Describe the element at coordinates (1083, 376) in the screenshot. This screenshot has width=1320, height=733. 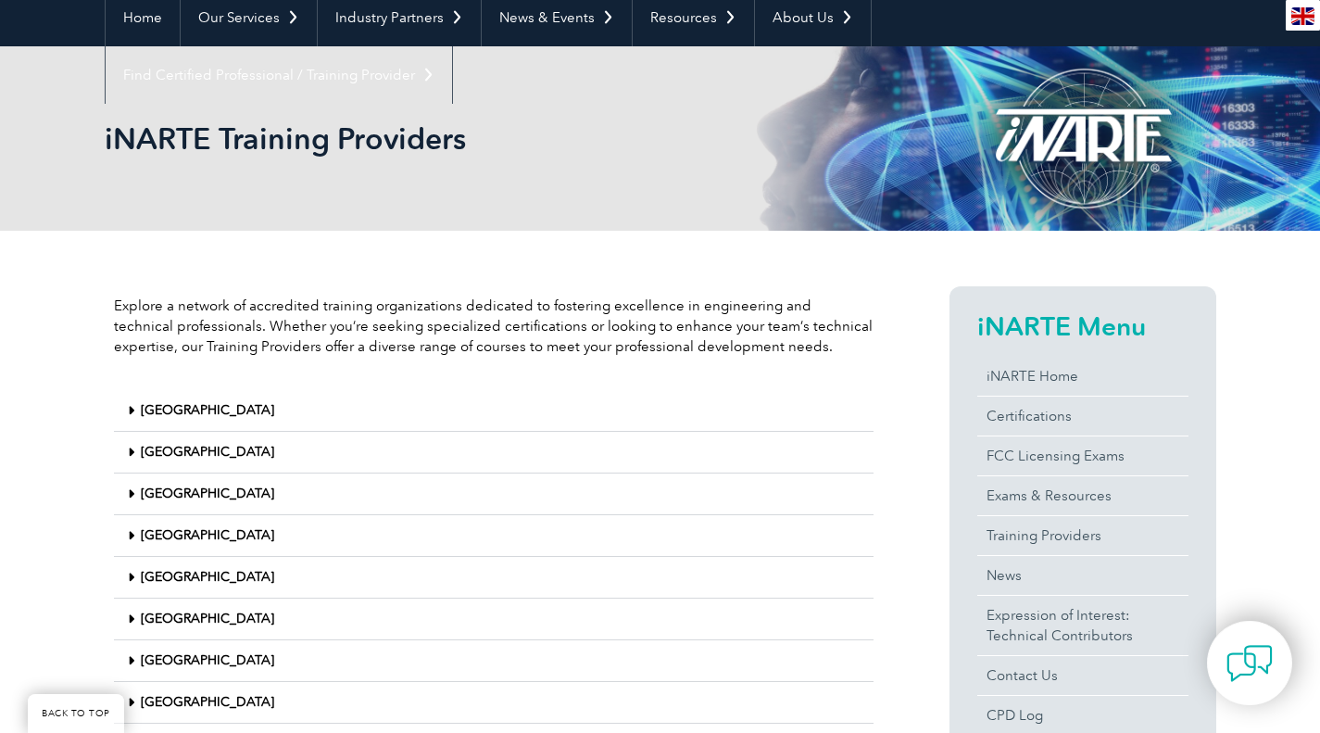
I see `a: iNARTE Home` at that location.